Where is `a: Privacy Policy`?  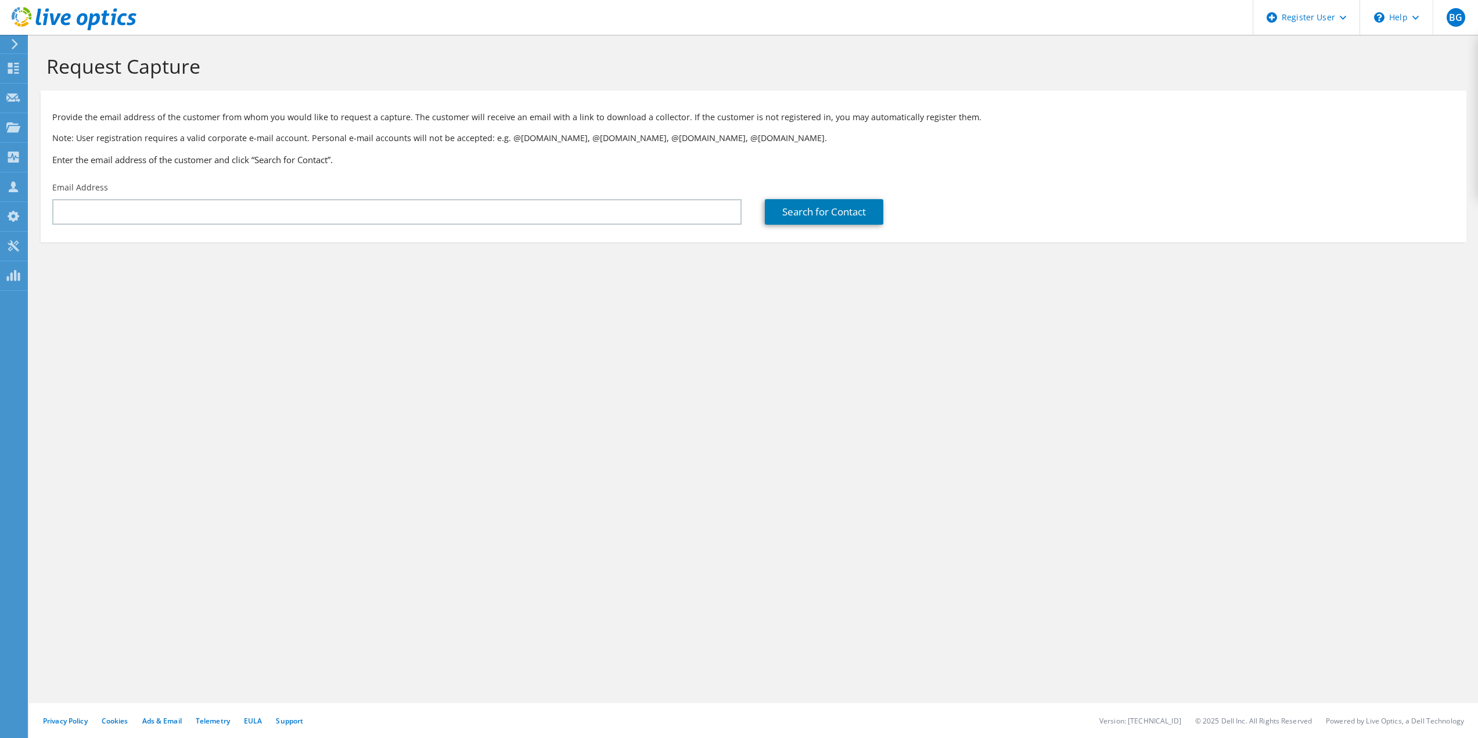
a: Privacy Policy is located at coordinates (65, 721).